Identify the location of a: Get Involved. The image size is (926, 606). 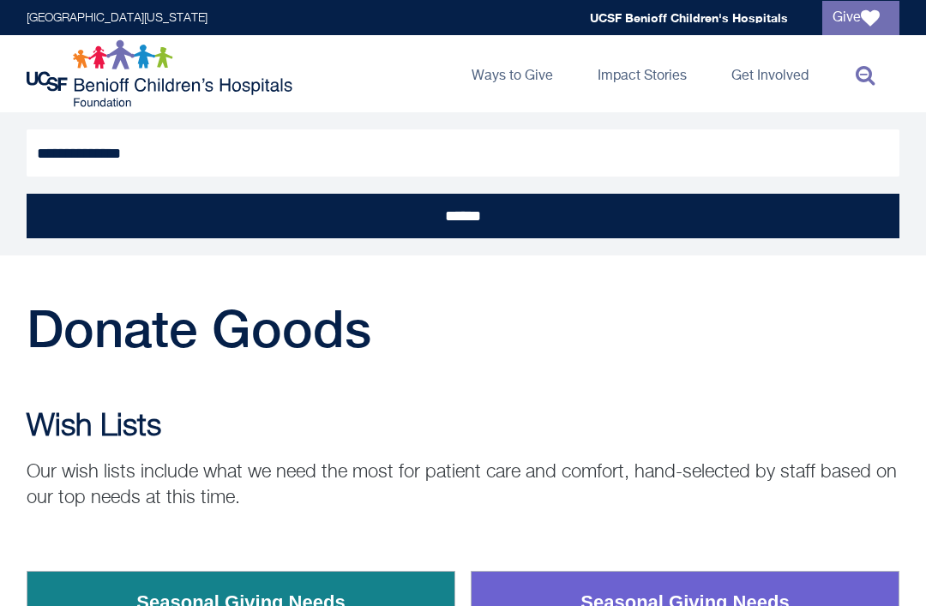
(770, 74).